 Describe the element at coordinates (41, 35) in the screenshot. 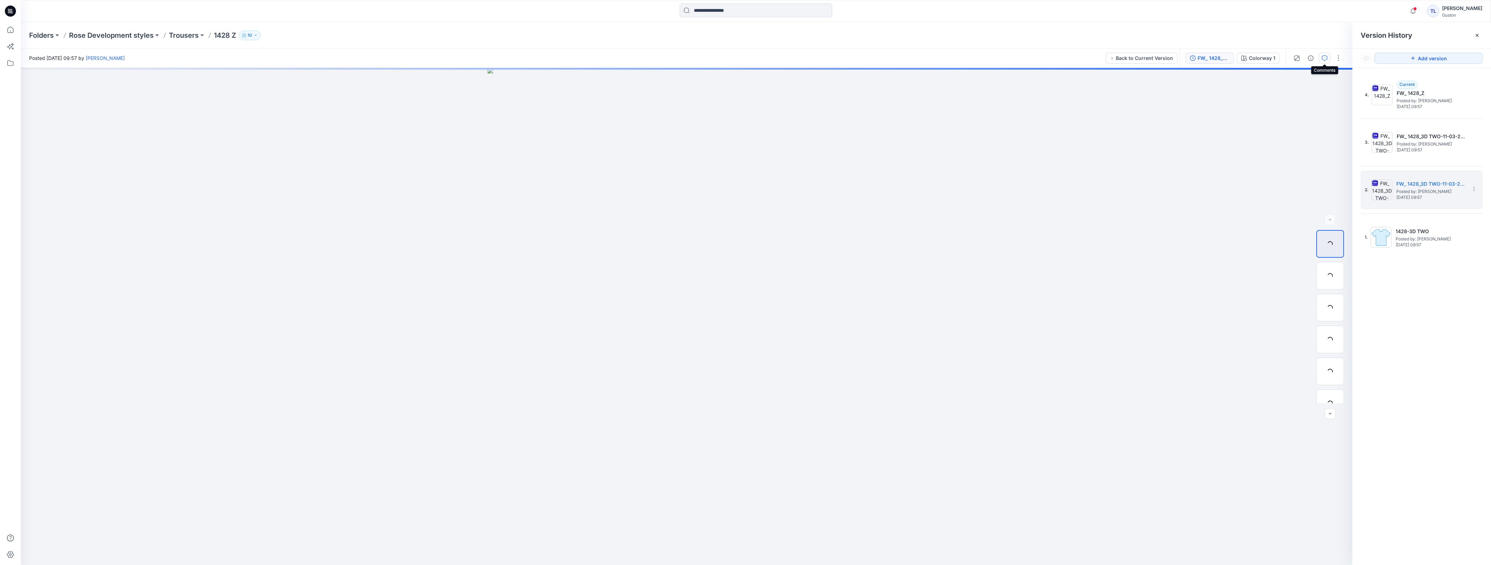

I see `p: Folders` at that location.